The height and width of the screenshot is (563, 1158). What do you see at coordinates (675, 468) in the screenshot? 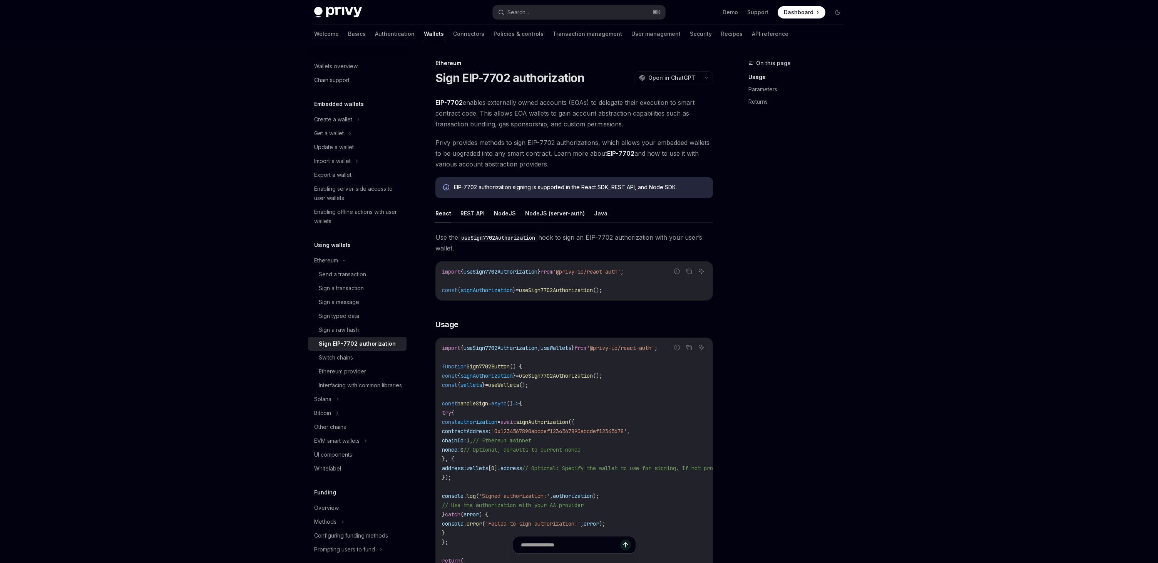
I see `span: // Optional: Specify the wallet to use for signing. If not provided, the first wallet will be used.` at bounding box center [675, 468].